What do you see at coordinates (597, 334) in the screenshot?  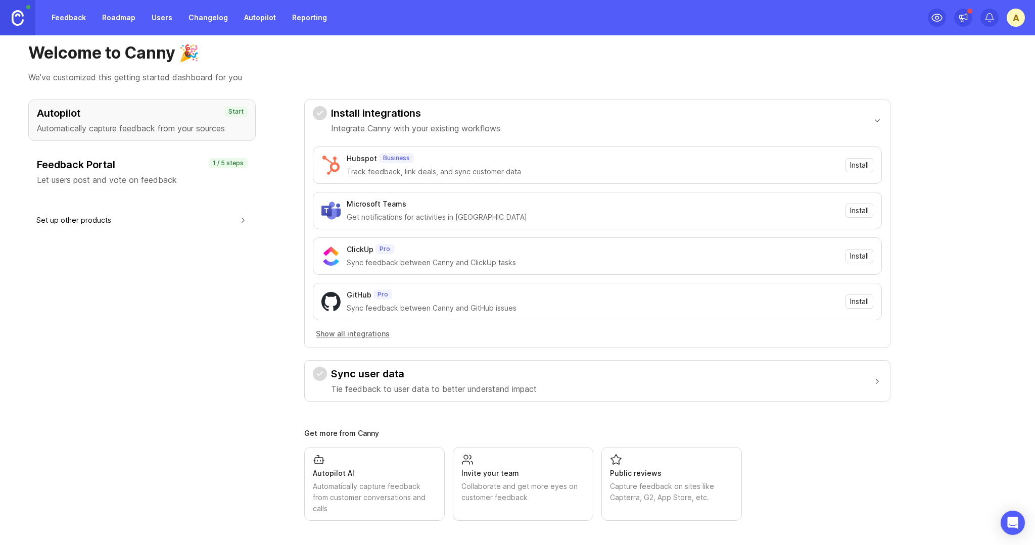 I see `a: Show all integrations` at bounding box center [597, 334].